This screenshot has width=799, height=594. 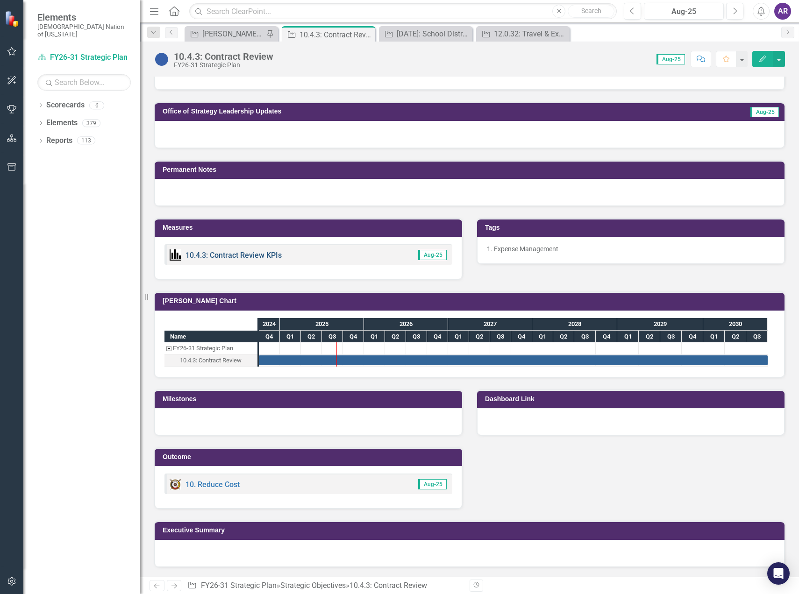 I want to click on div: 6, so click(x=97, y=105).